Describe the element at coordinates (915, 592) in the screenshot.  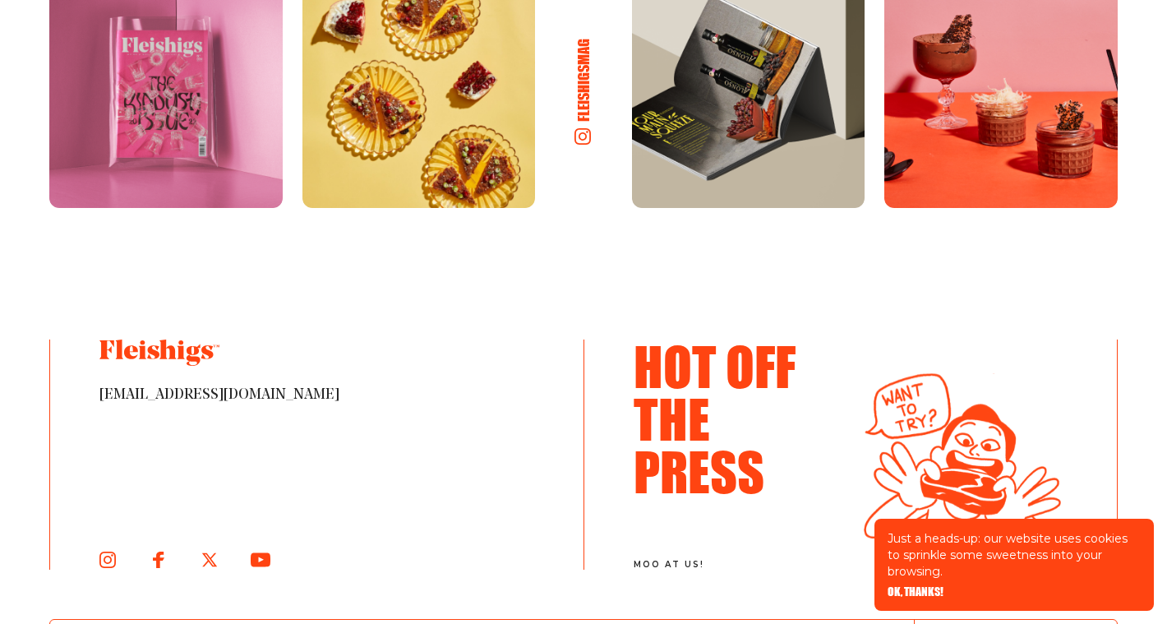
I see `span: OK, THANKS!` at that location.